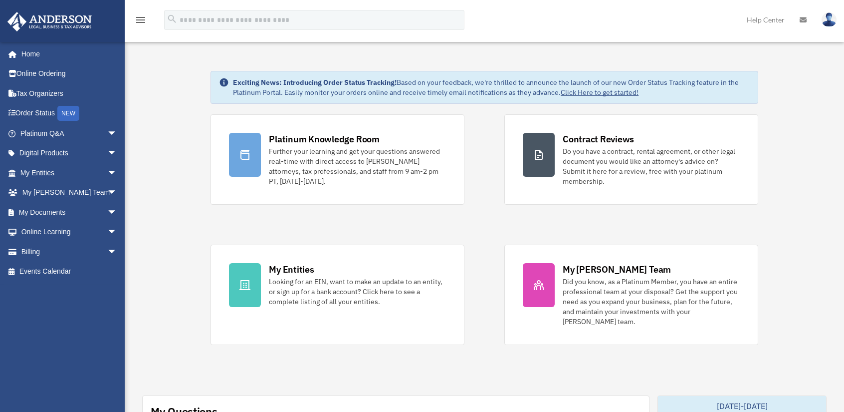 This screenshot has height=412, width=844. What do you see at coordinates (172, 19) in the screenshot?
I see `i: search` at bounding box center [172, 19].